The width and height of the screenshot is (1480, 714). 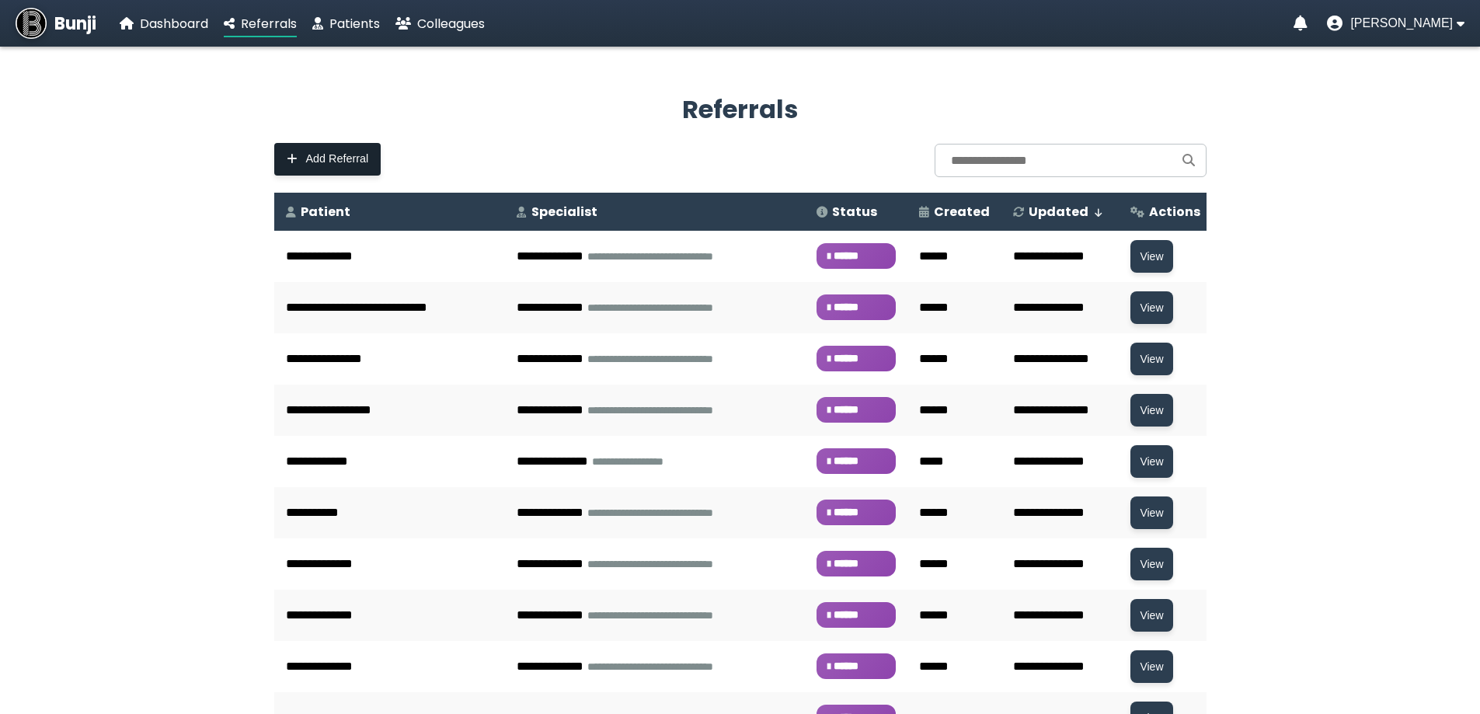 What do you see at coordinates (346, 23) in the screenshot?
I see `a: Patients` at bounding box center [346, 23].